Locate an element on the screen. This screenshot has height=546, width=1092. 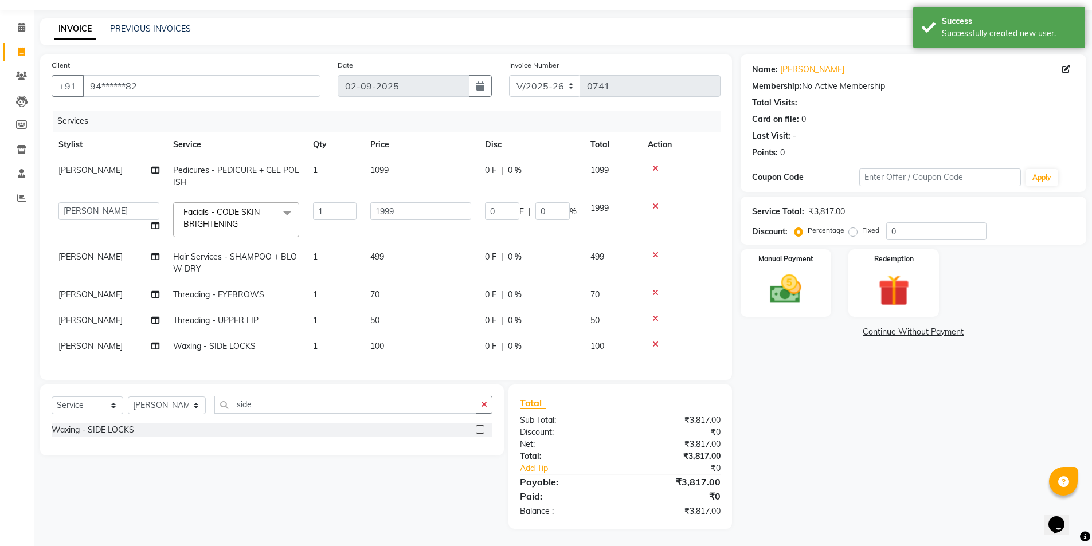
div: Net: is located at coordinates (566, 444).